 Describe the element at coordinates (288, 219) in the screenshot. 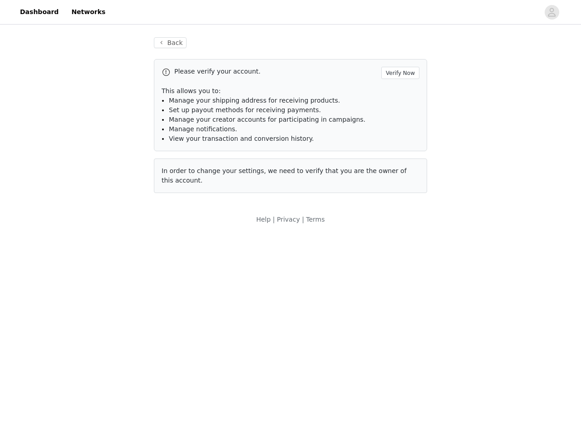

I see `a: Privacy` at that location.